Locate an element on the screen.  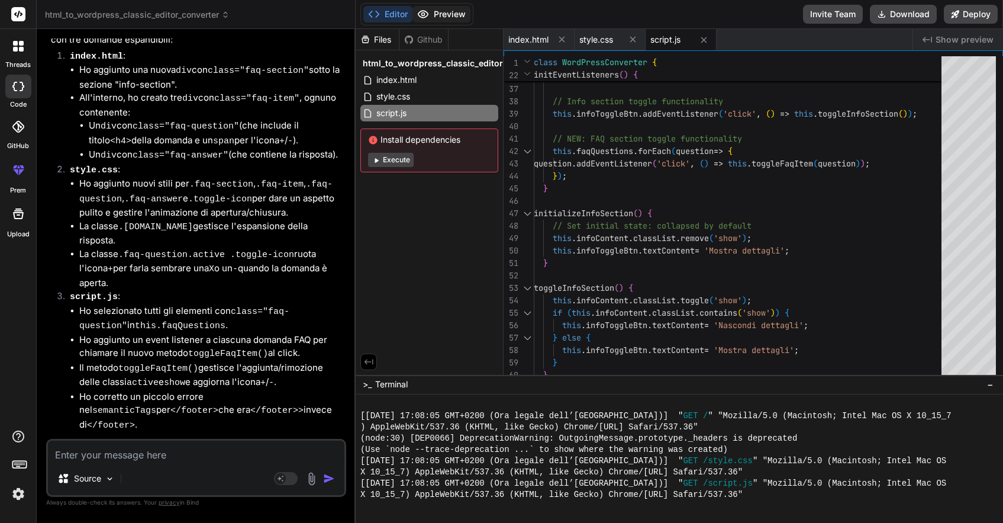
code: index.html is located at coordinates (96, 56).